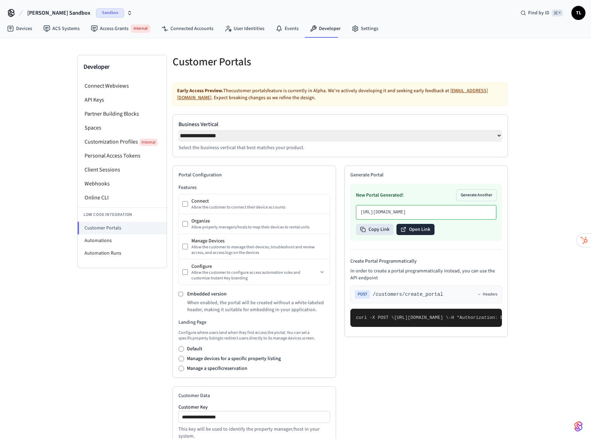 This screenshot has height=439, width=591. What do you see at coordinates (200, 91) in the screenshot?
I see `strong: Early Access Preview.` at bounding box center [200, 91].